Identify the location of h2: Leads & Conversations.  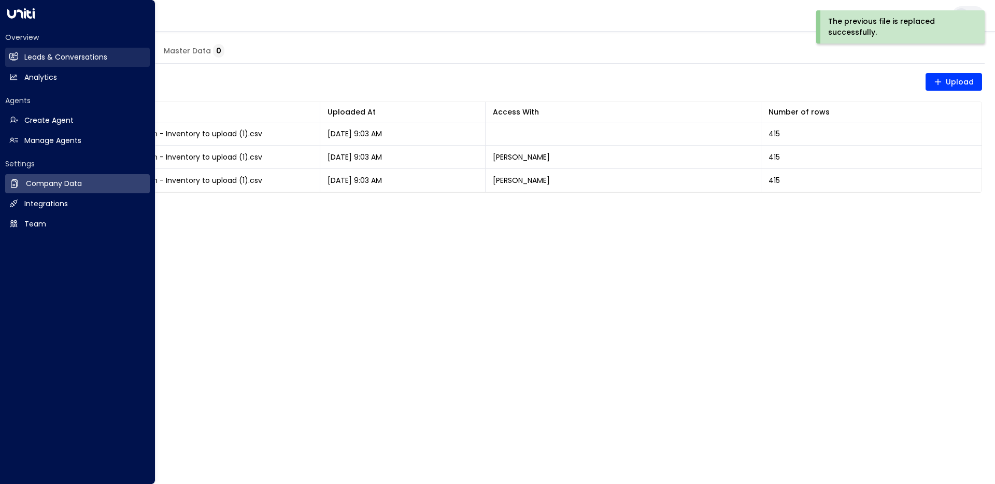
(66, 57).